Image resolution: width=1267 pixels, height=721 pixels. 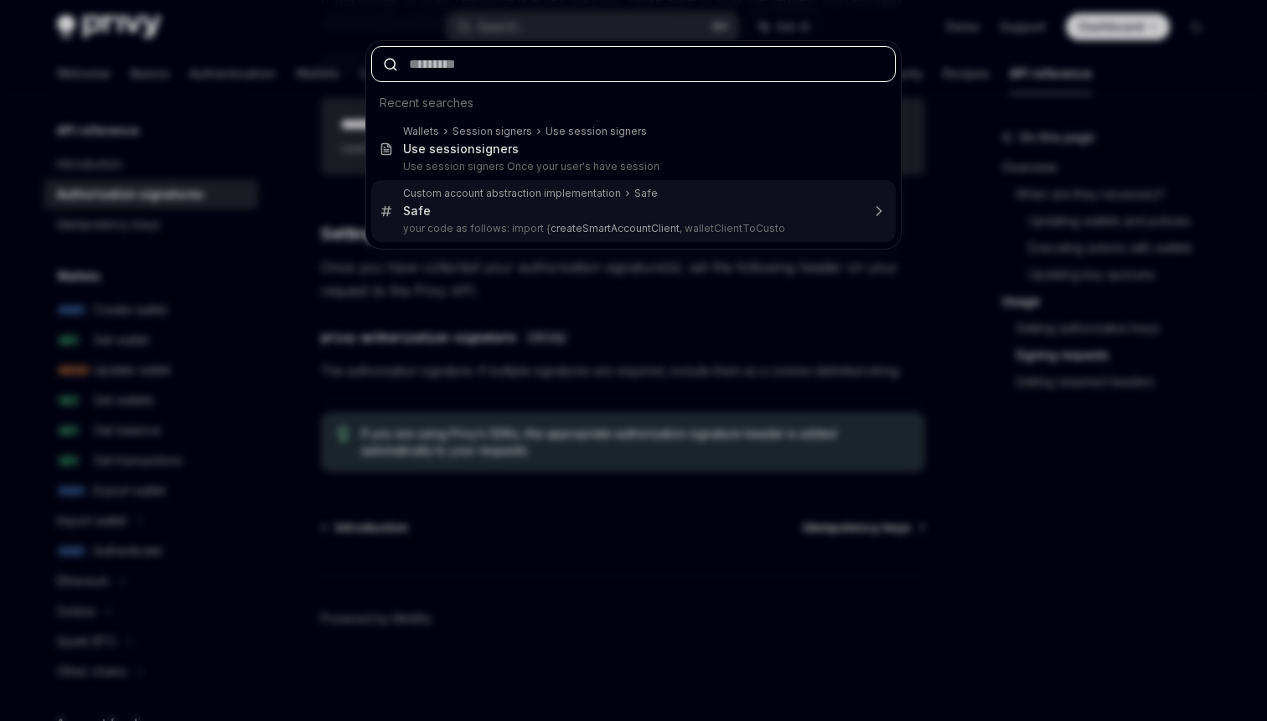 What do you see at coordinates (421, 132) in the screenshot?
I see `div: Wallets` at bounding box center [421, 132].